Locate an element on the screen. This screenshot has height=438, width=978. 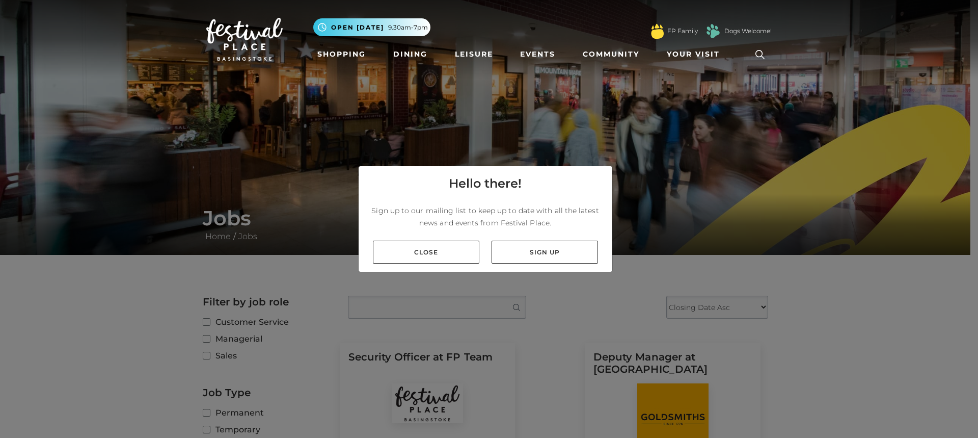
a: Dogs Welcome! is located at coordinates (748, 31).